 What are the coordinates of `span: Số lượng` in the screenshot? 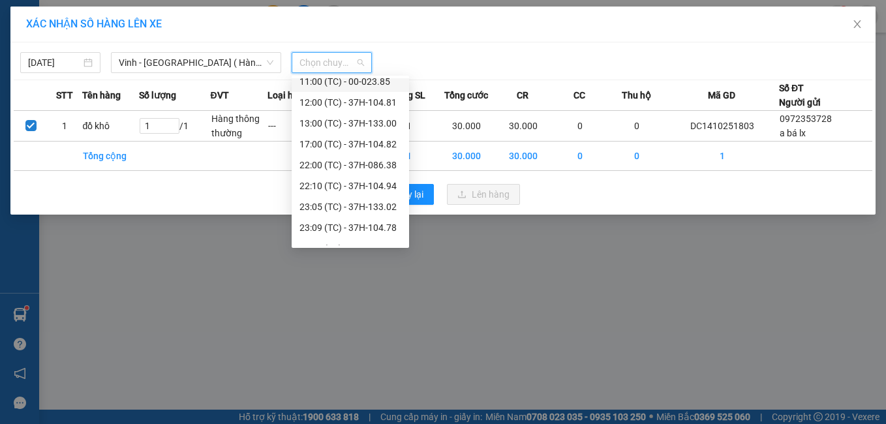 It's located at (157, 95).